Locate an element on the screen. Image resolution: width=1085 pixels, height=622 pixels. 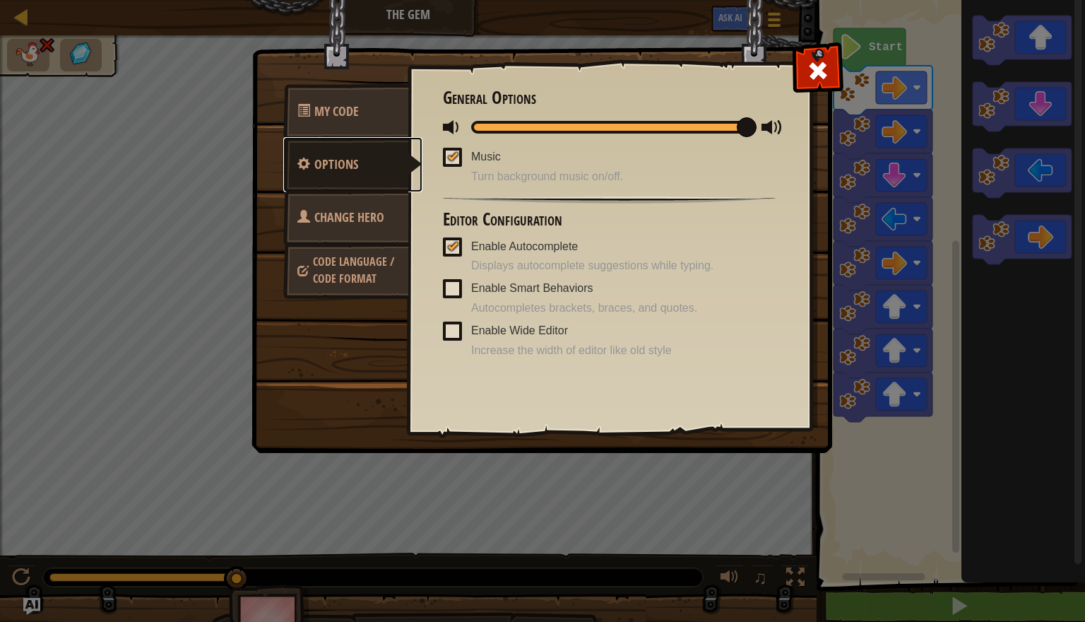
a: Options is located at coordinates (353, 165).